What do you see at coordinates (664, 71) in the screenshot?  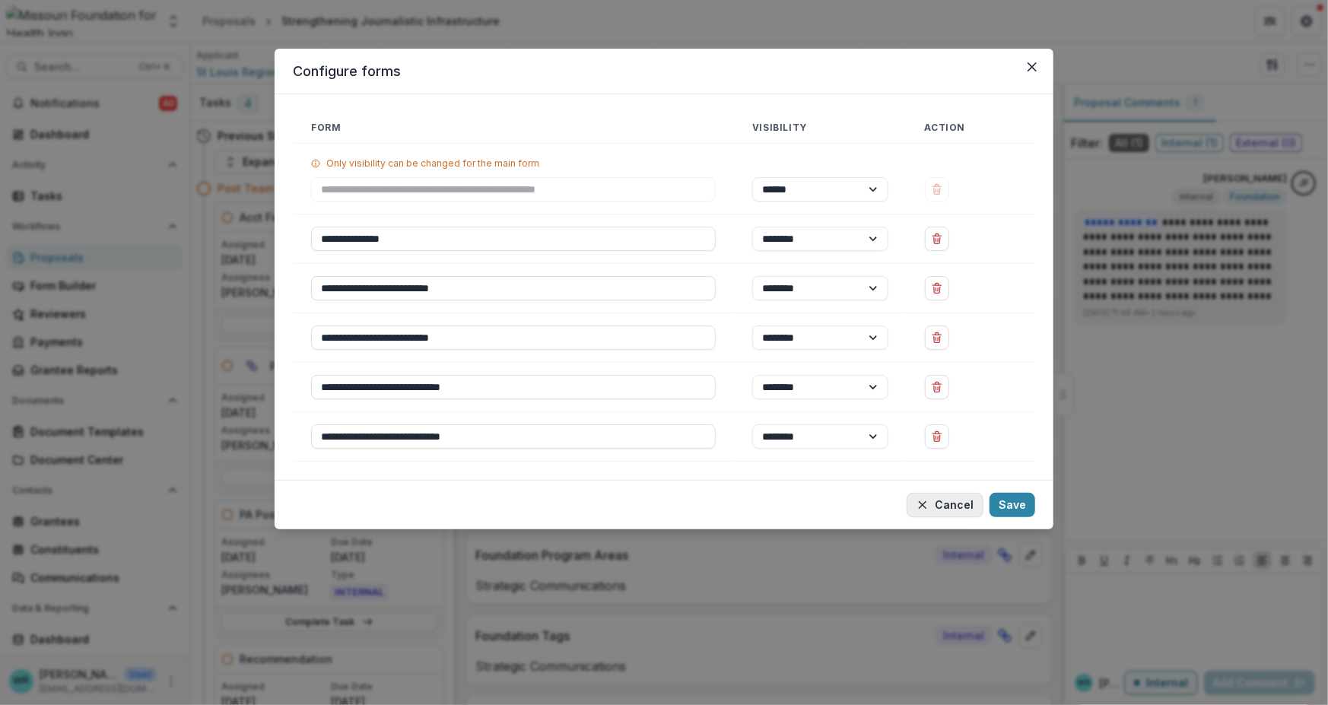 I see `header: Configure forms` at bounding box center [664, 71].